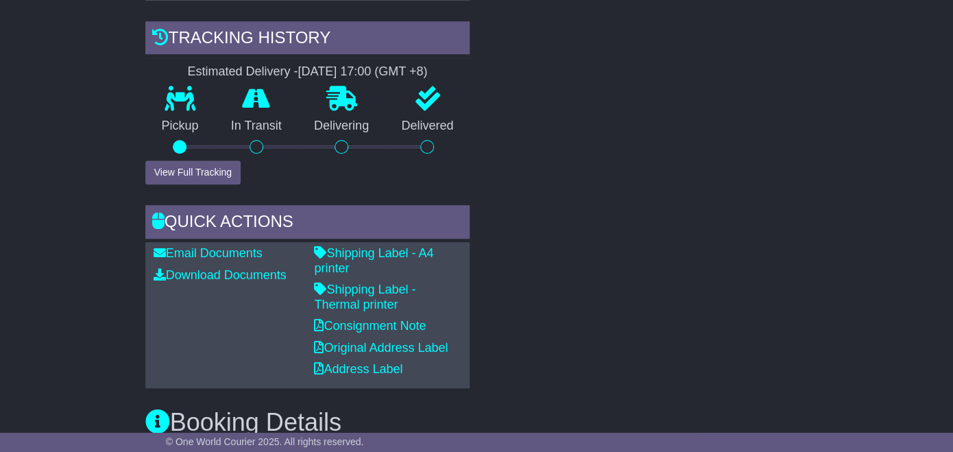 This screenshot has width=953, height=452. What do you see at coordinates (370, 326) in the screenshot?
I see `a: Consignment Note` at bounding box center [370, 326].